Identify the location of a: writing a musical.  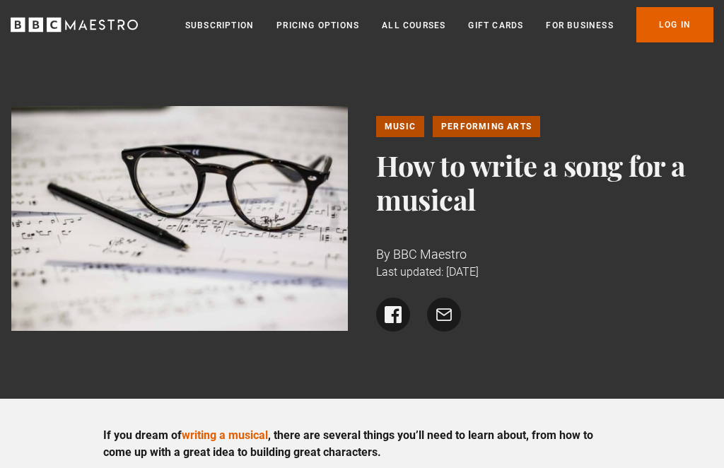
(225, 435).